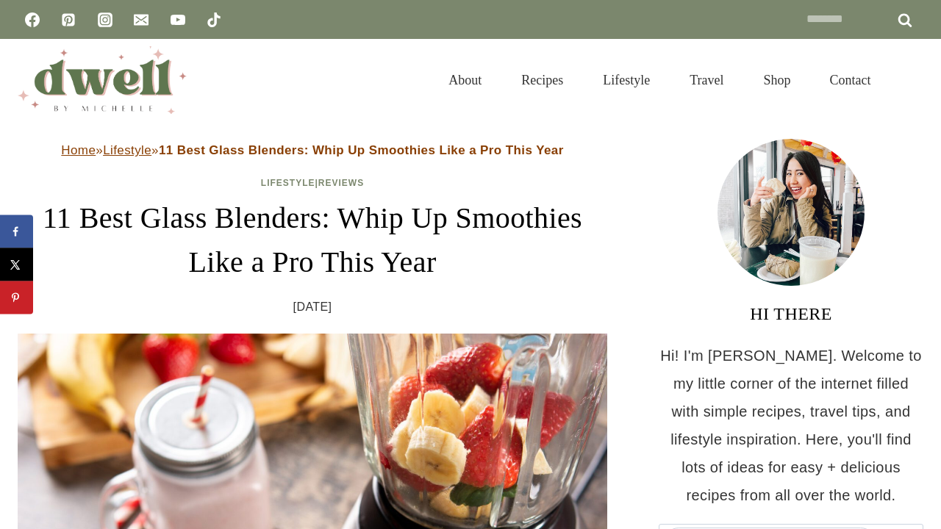 The height and width of the screenshot is (529, 941). Describe the element at coordinates (102, 80) in the screenshot. I see `img: DWELL by michelle` at that location.